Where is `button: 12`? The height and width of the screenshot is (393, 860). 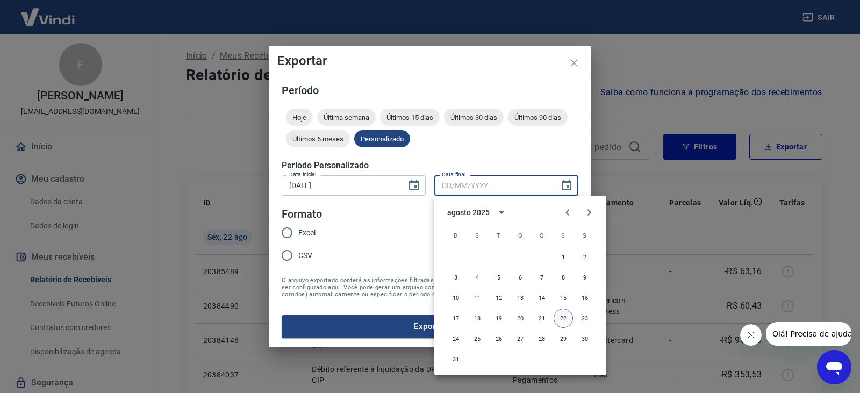
button: 12 is located at coordinates (499, 298).